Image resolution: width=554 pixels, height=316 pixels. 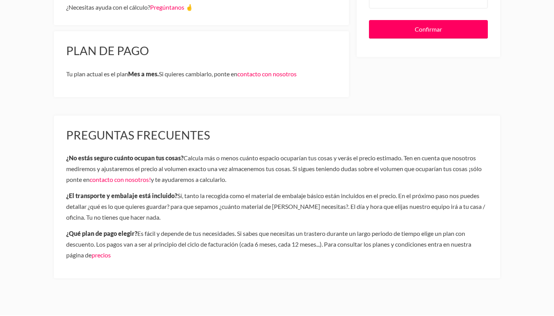 What do you see at coordinates (120, 179) in the screenshot?
I see `a: contacto con nosotros!` at bounding box center [120, 179].